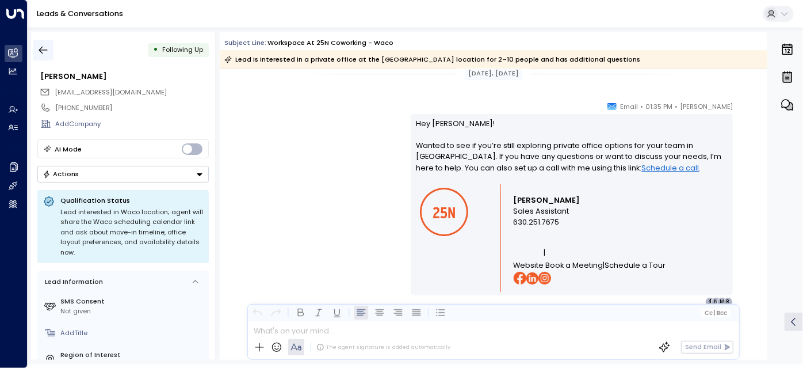  I want to click on label: SMS Consent, so click(132, 301).